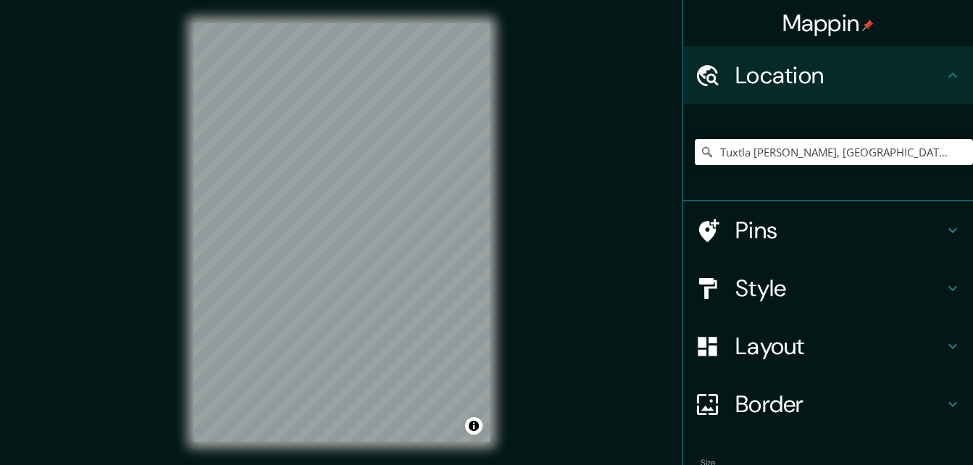 The image size is (973, 465). What do you see at coordinates (839, 230) in the screenshot?
I see `h4: Pins` at bounding box center [839, 230].